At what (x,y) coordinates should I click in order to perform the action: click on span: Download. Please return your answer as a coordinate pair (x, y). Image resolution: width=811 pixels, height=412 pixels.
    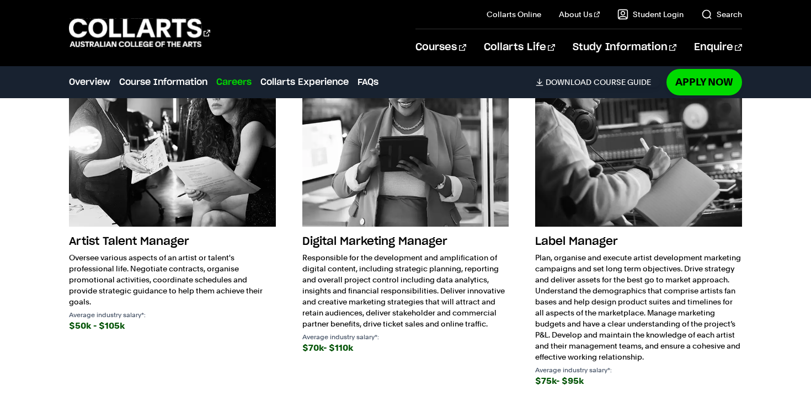
    Looking at the image, I should click on (569, 82).